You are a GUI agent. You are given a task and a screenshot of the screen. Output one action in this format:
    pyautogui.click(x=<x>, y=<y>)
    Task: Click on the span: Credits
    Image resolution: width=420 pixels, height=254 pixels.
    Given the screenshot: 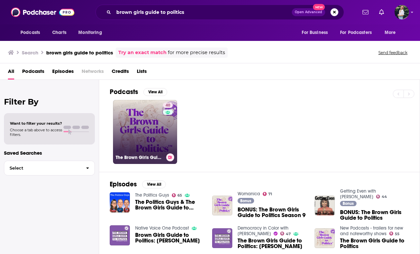 What is the action you would take?
    pyautogui.click(x=120, y=73)
    